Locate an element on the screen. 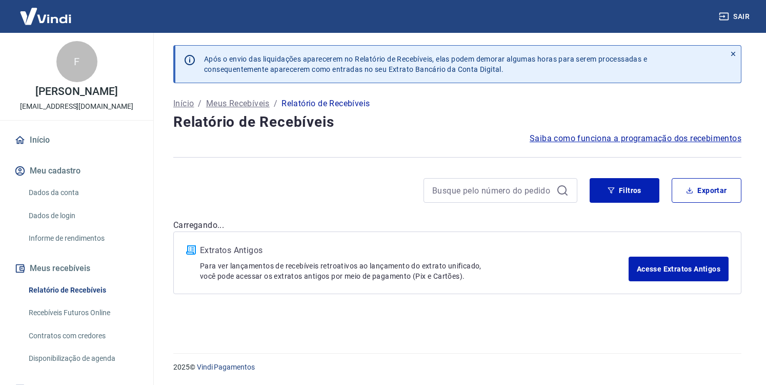 The height and width of the screenshot is (385, 766). button: Filtros is located at coordinates (625, 190).